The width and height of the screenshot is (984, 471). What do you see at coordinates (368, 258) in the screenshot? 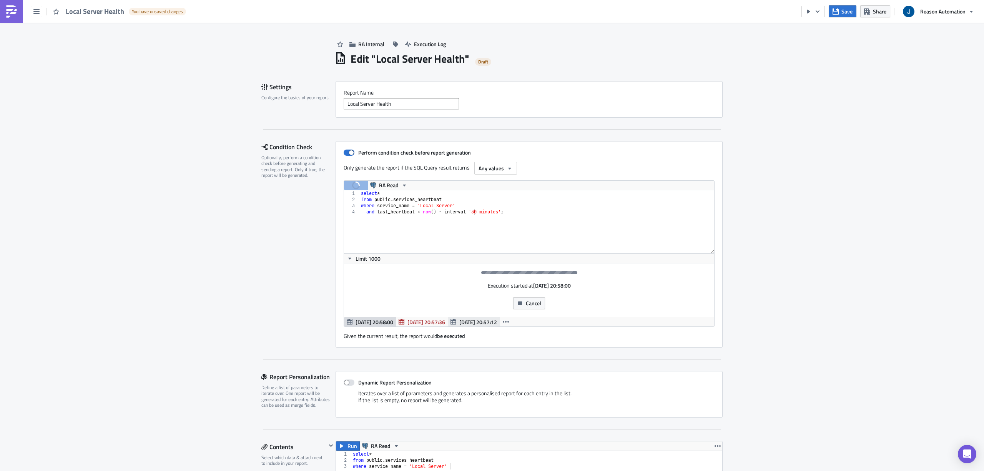
I see `span: Limit 1000` at bounding box center [368, 258].